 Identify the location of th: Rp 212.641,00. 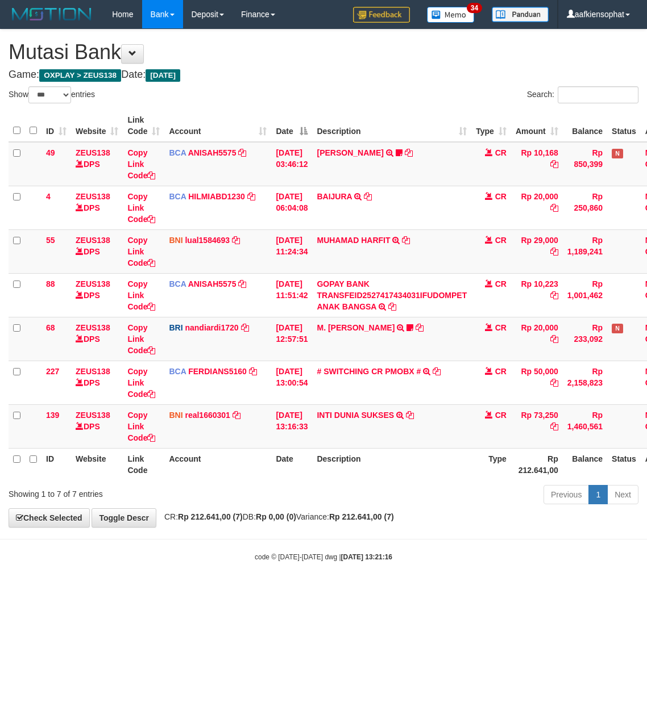
(536, 464).